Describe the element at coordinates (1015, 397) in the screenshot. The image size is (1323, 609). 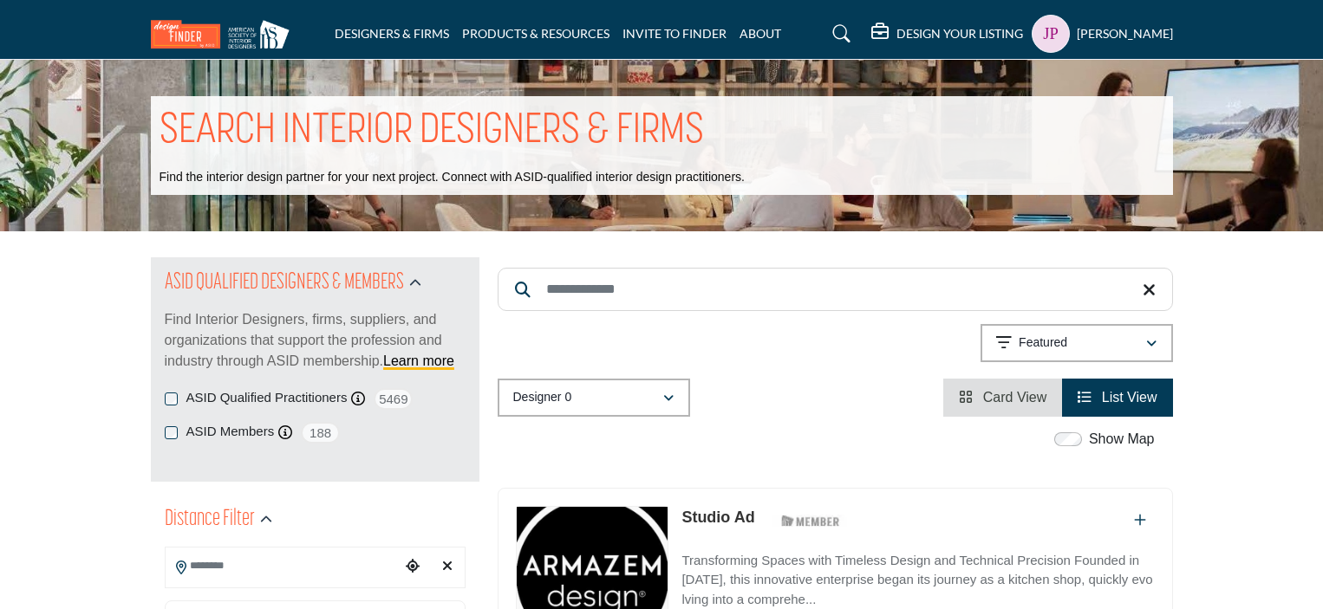
I see `span: Card View` at that location.